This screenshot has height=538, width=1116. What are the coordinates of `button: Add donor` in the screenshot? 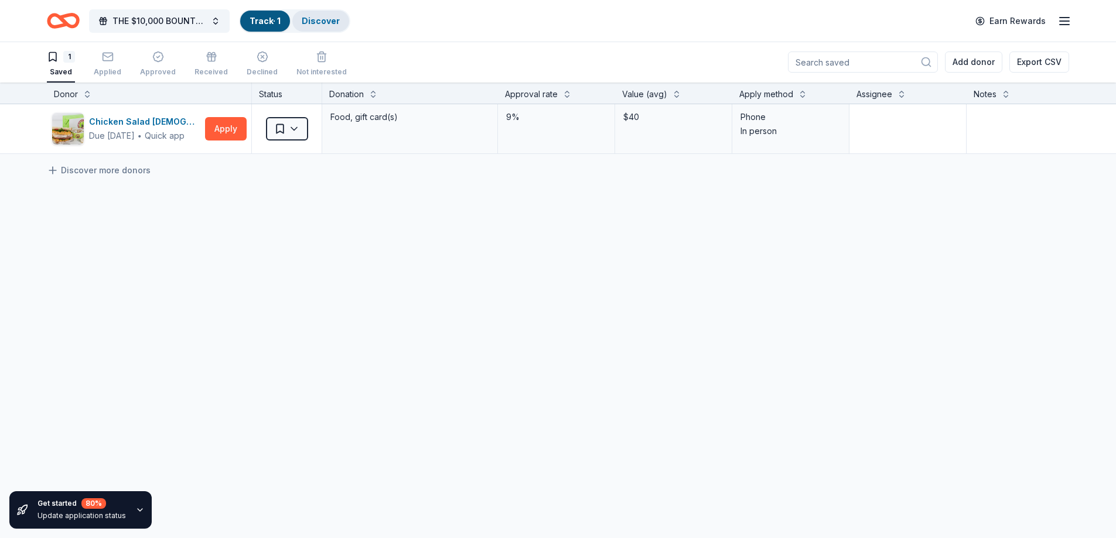 It's located at (974, 62).